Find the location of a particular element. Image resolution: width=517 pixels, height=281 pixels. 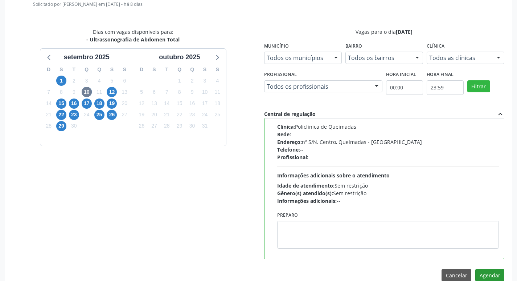

span: quinta-feira, 16 de outubro de 2025 is located at coordinates (192, 103).